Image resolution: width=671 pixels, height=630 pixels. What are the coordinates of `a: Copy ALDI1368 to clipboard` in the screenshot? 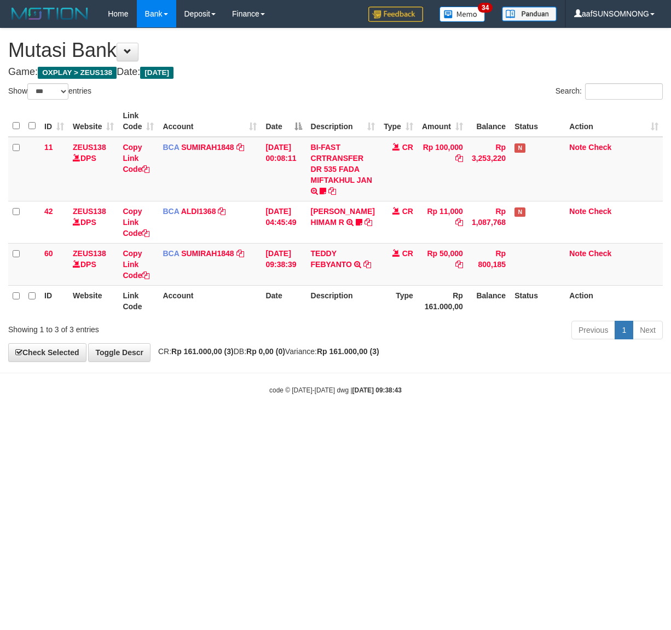 It's located at (222, 211).